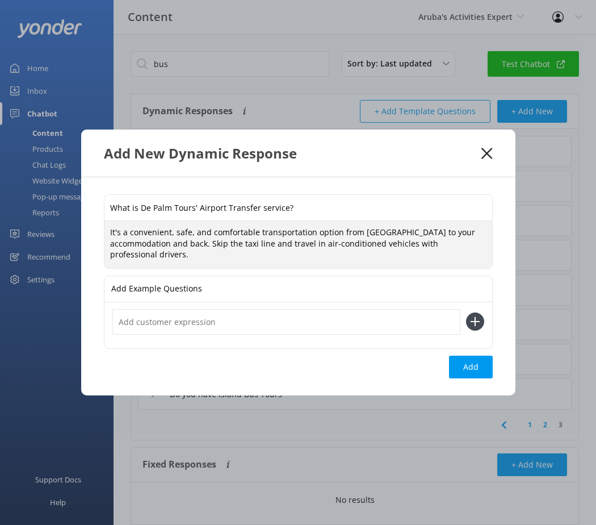 The image size is (596, 525). Describe the element at coordinates (157, 288) in the screenshot. I see `p: Add Example Questions` at that location.